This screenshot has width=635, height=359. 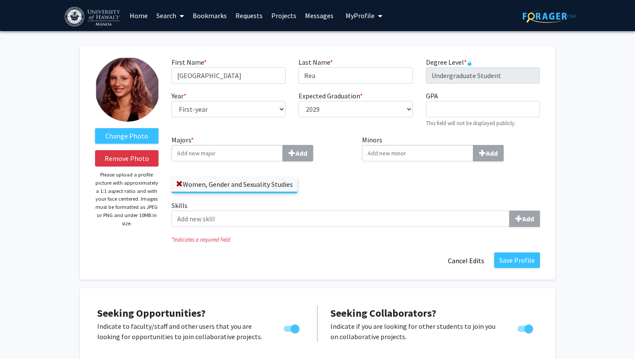 I want to click on a: Bookmarks, so click(x=209, y=16).